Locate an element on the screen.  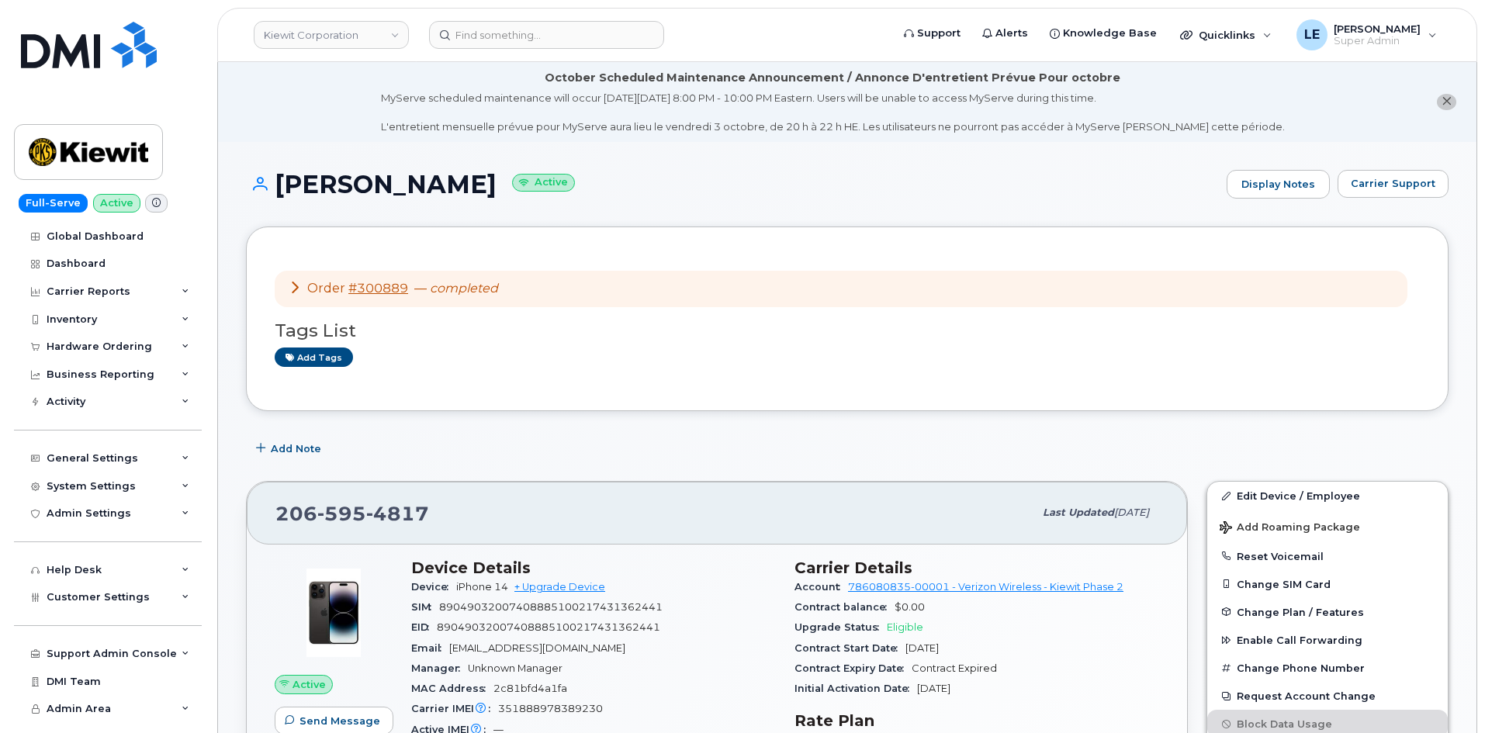
a: Display Notes is located at coordinates (1278, 185).